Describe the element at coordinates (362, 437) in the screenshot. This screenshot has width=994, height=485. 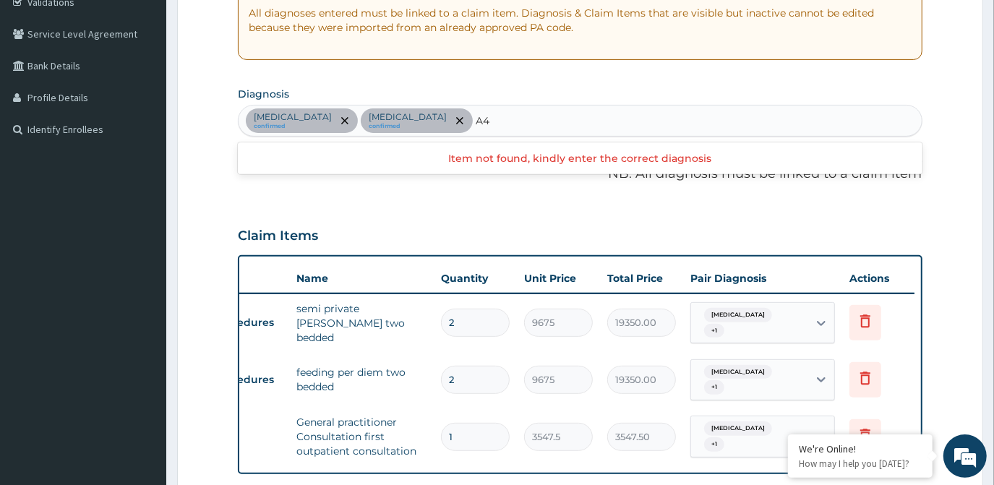
I see `td: General practitioner Consultation first outpatient consultation` at that location.